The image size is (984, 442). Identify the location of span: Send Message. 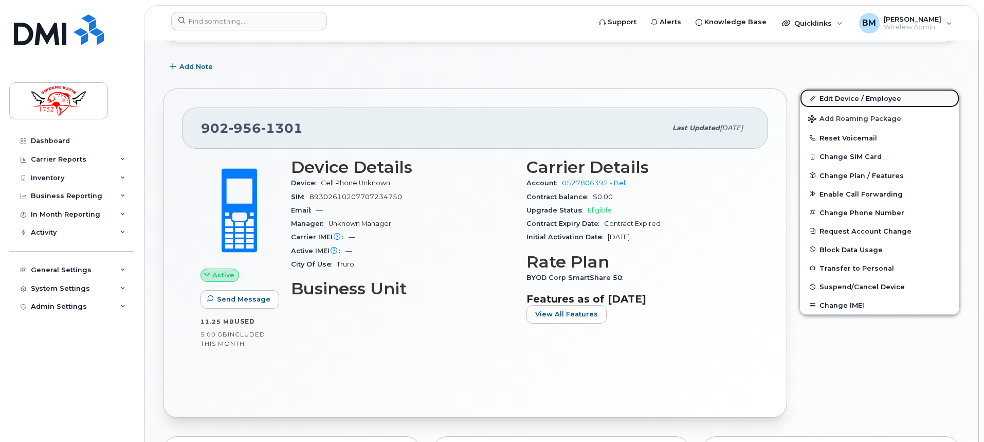
(244, 299).